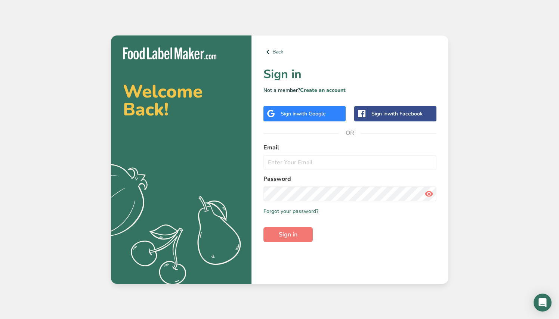 This screenshot has height=319, width=559. What do you see at coordinates (405, 114) in the screenshot?
I see `span: with Facebook` at bounding box center [405, 114].